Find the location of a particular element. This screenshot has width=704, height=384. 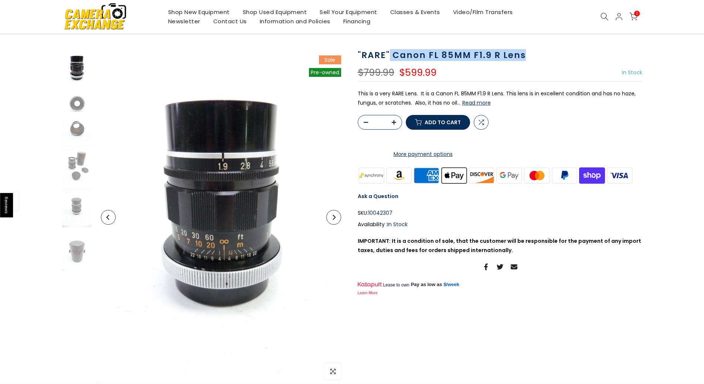

a: Video/Film Transfers is located at coordinates (483, 12).